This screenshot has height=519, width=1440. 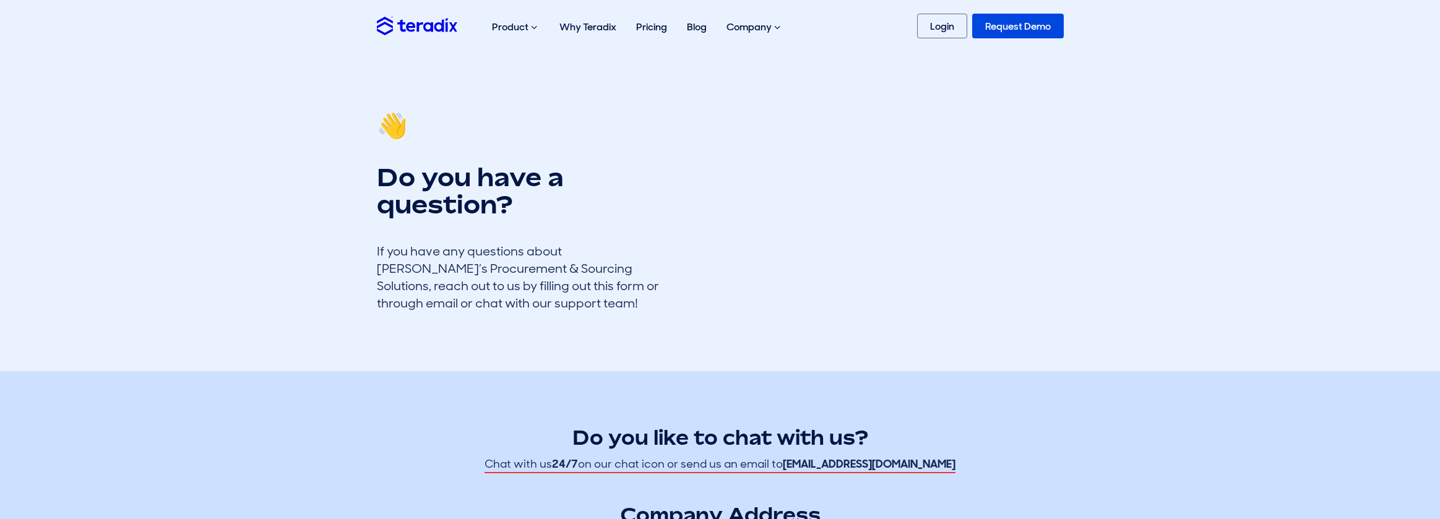 What do you see at coordinates (754, 27) in the screenshot?
I see `div: Company` at bounding box center [754, 27].